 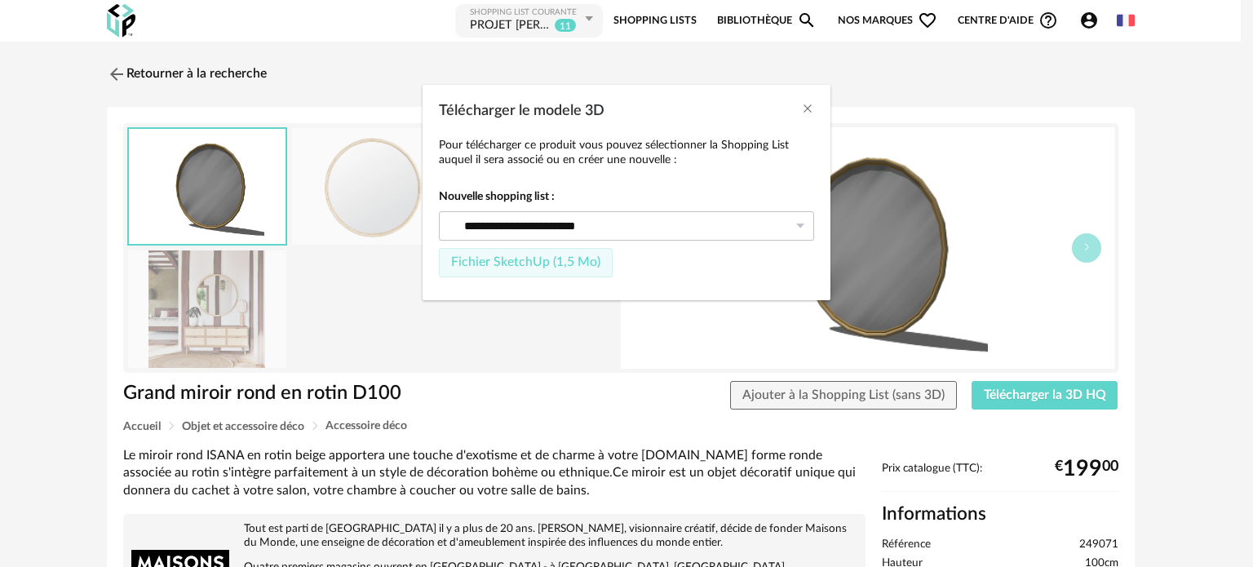 I want to click on strong: Nouvelle shopping list :, so click(x=627, y=197).